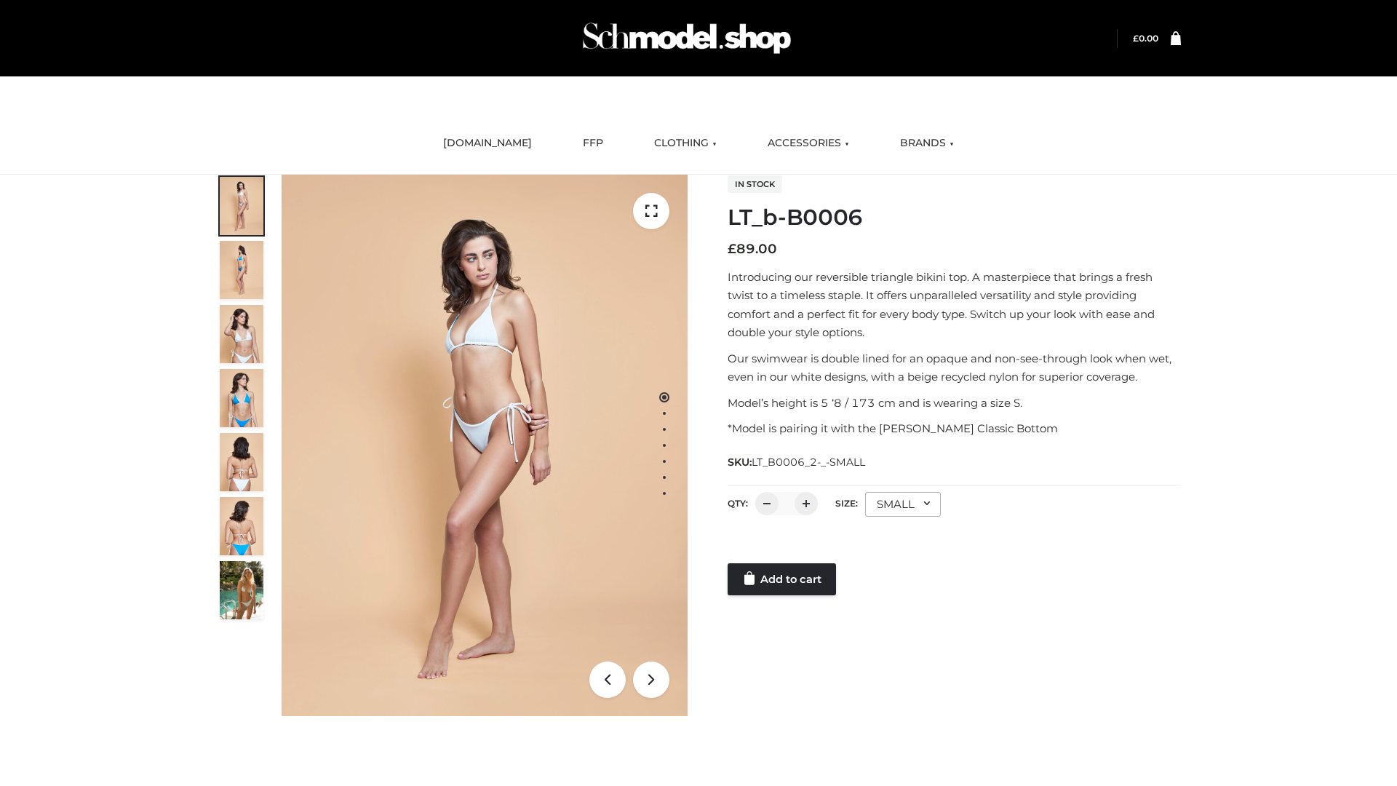 The width and height of the screenshot is (1397, 786). I want to click on a: Schmodel Admin 964, so click(687, 38).